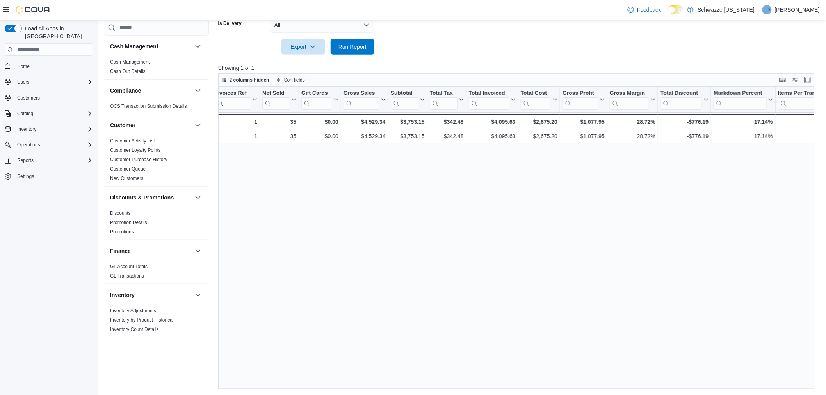  What do you see at coordinates (122, 231) in the screenshot?
I see `span: Promotions` at bounding box center [122, 231].